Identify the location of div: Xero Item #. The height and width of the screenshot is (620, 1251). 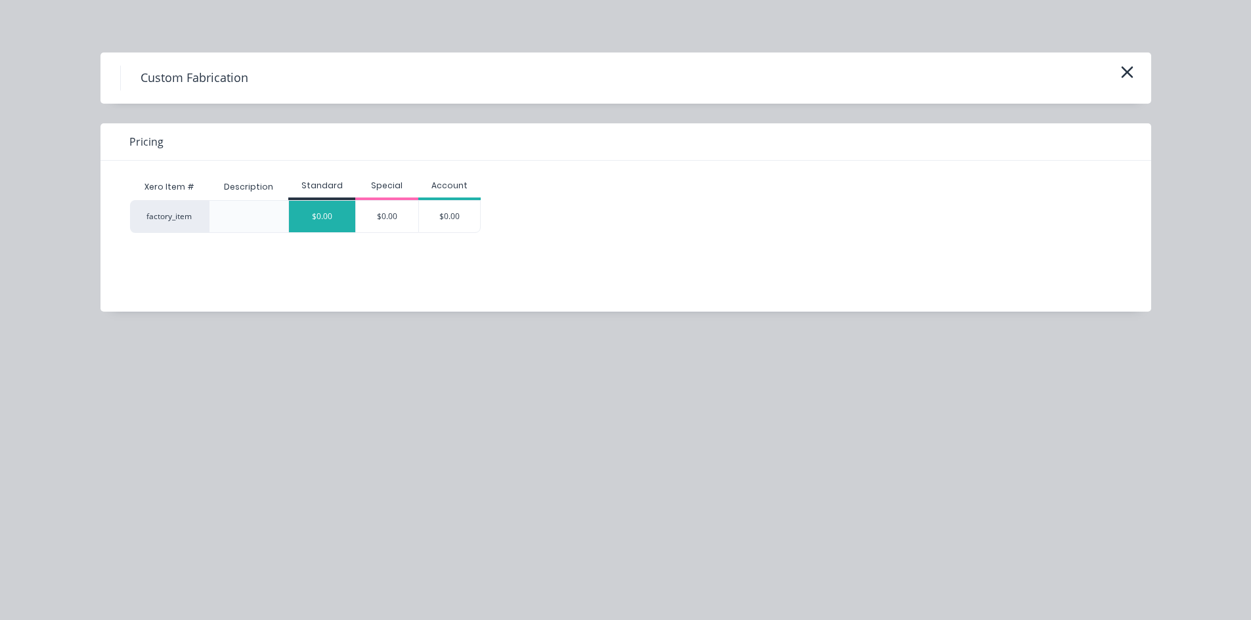
(169, 187).